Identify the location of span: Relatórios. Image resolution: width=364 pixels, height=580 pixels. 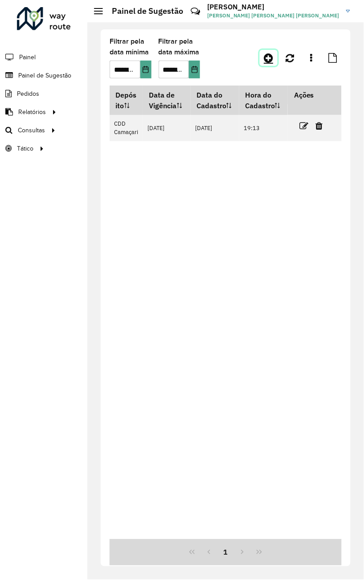
(32, 112).